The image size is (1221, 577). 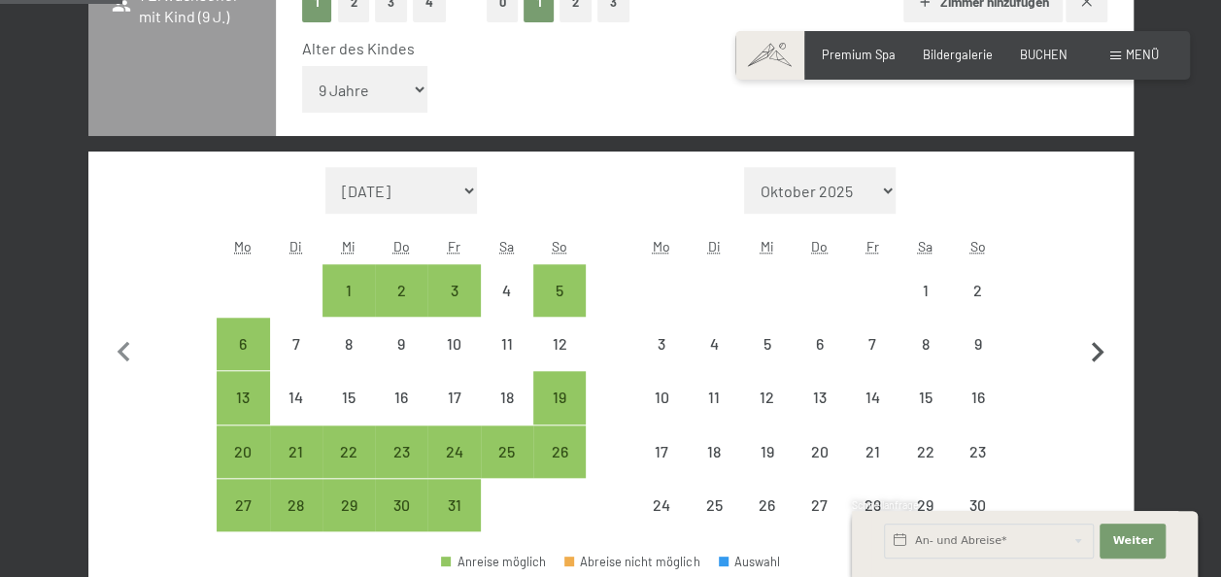 What do you see at coordinates (401, 452) in the screenshot?
I see `div: Thu Oct 23 2025` at bounding box center [401, 452].